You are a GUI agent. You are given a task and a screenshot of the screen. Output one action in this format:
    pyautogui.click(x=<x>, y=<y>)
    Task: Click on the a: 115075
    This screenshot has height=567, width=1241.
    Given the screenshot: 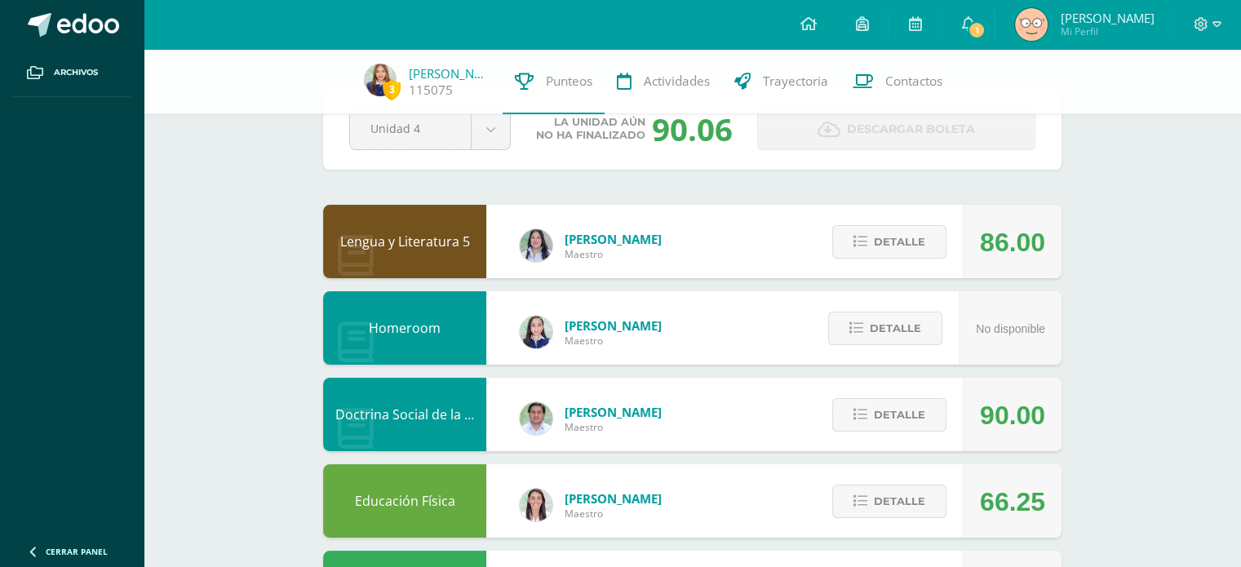 What is the action you would take?
    pyautogui.click(x=431, y=90)
    